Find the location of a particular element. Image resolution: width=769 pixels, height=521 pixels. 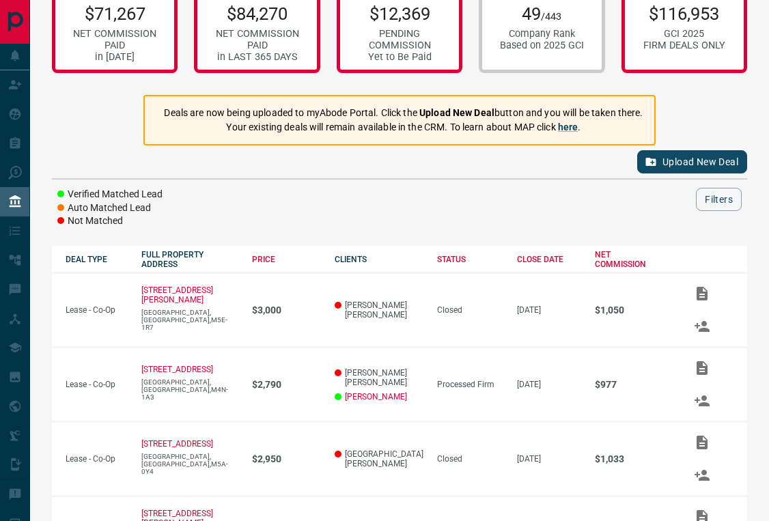

a: here is located at coordinates (568, 127).